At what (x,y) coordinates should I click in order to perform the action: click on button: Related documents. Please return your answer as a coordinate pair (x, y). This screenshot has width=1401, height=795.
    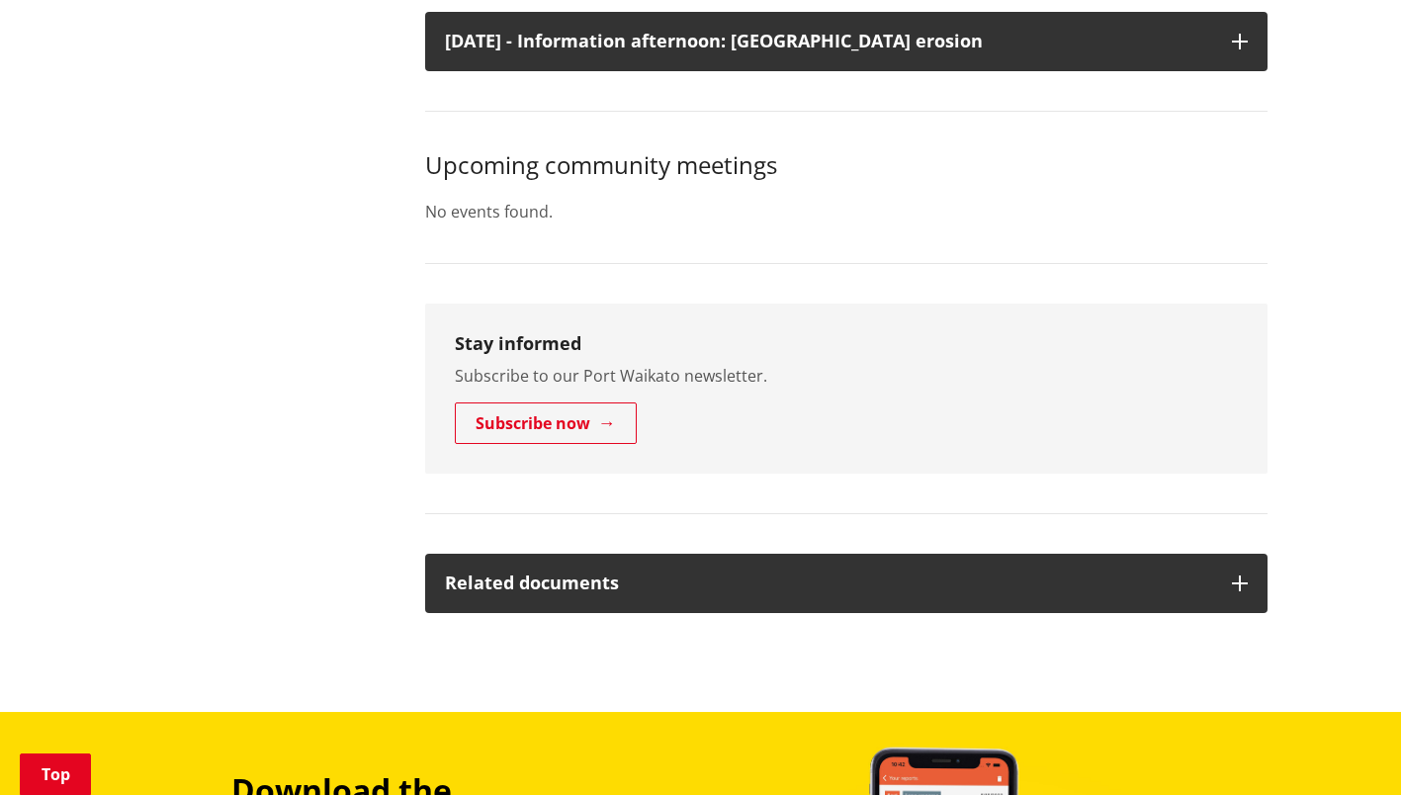
    Looking at the image, I should click on (846, 583).